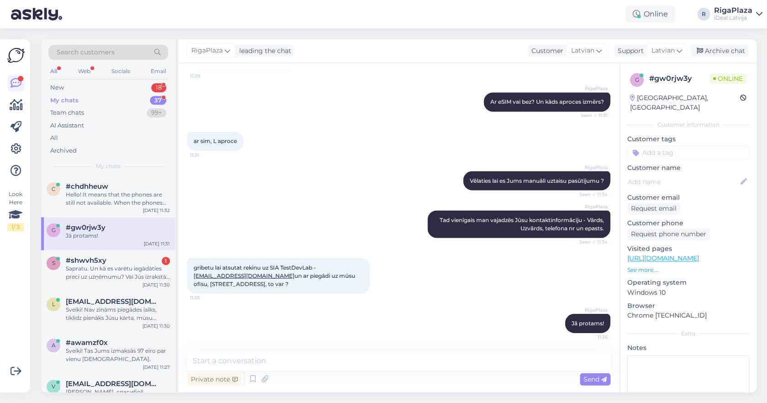 The width and height of the screenshot is (767, 403). Describe the element at coordinates (688, 197) in the screenshot. I see `p: Customer email` at that location.